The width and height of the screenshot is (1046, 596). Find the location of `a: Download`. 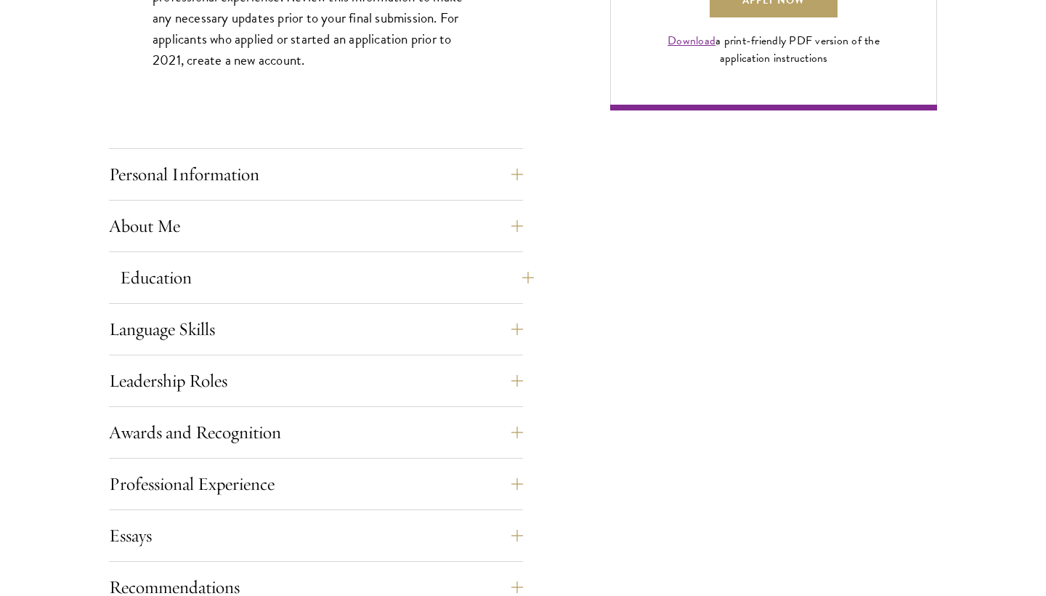

a: Download is located at coordinates (692, 41).